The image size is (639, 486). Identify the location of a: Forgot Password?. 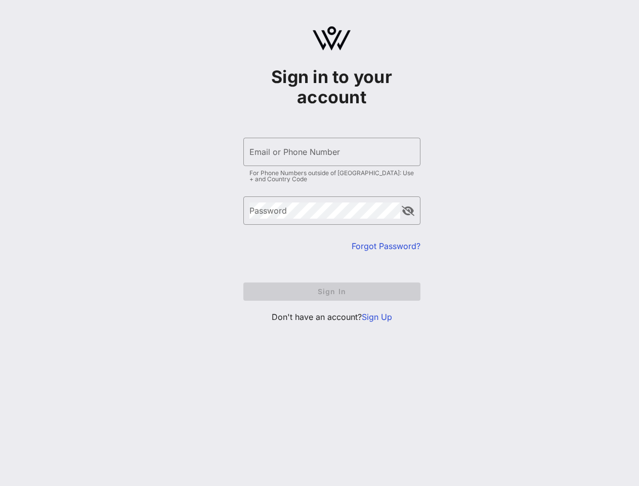
(386, 246).